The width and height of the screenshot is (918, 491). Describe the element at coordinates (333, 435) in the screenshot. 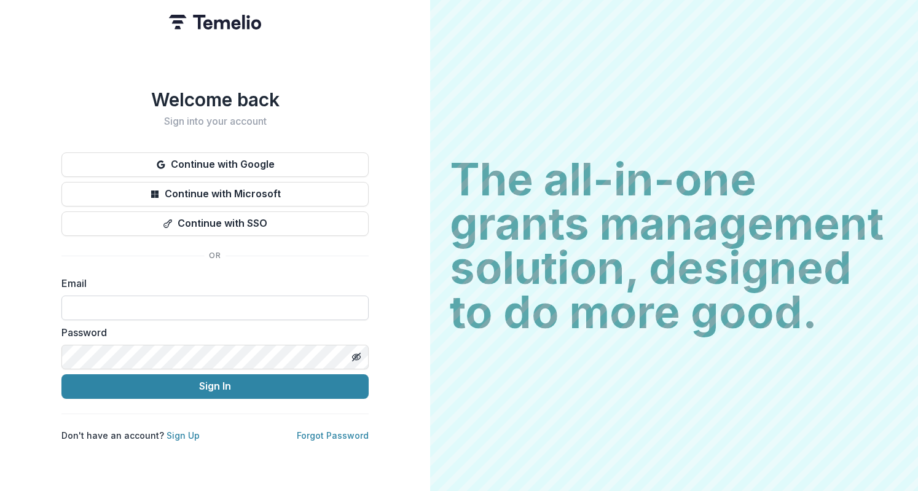

I see `a: Forgot Password` at that location.